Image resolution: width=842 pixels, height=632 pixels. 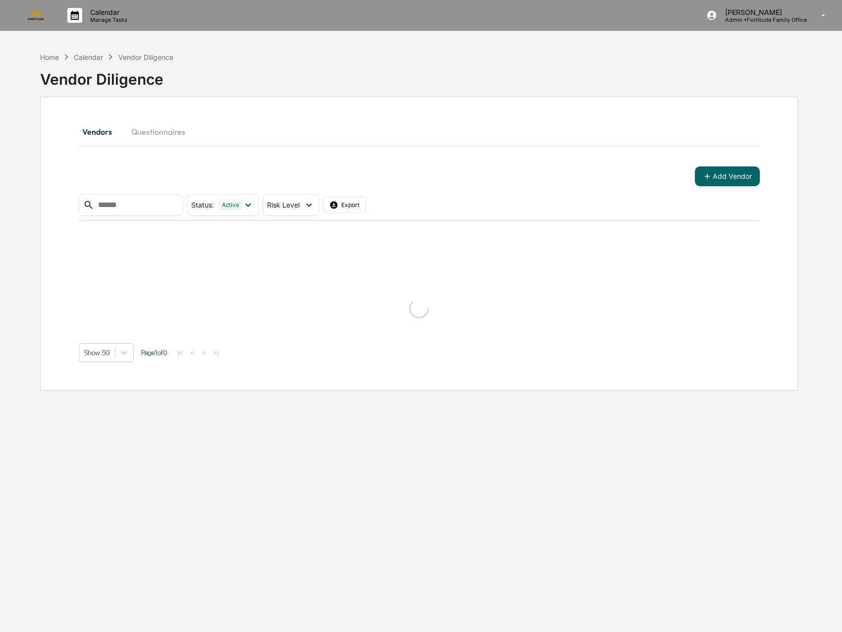 What do you see at coordinates (36, 15) in the screenshot?
I see `img: logo` at bounding box center [36, 15].